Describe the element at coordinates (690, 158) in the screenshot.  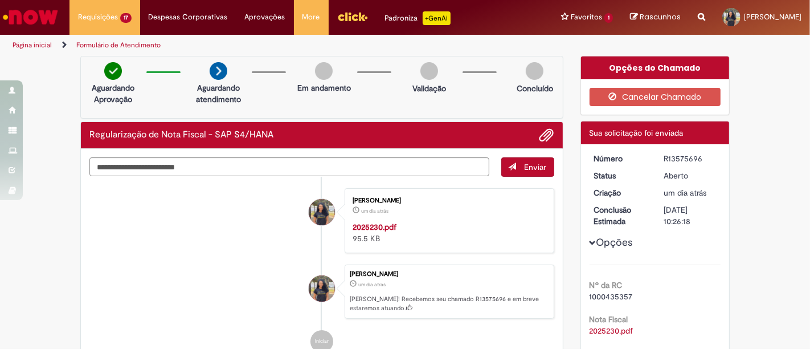
I see `div: R13575696` at that location.